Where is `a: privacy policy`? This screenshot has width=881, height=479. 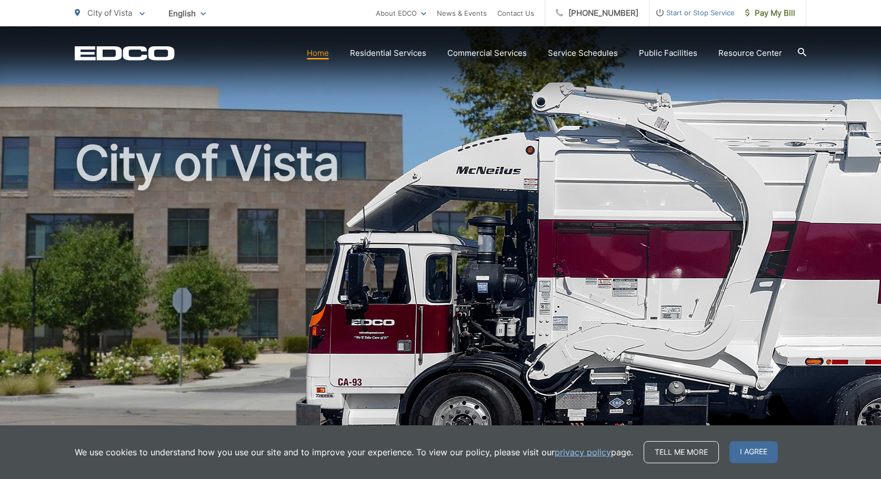
a: privacy policy is located at coordinates (582, 452).